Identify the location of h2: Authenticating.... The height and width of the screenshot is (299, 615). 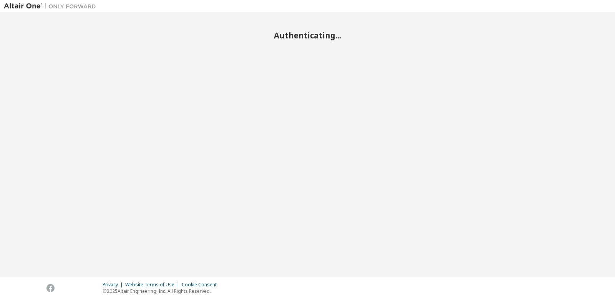
(307, 35).